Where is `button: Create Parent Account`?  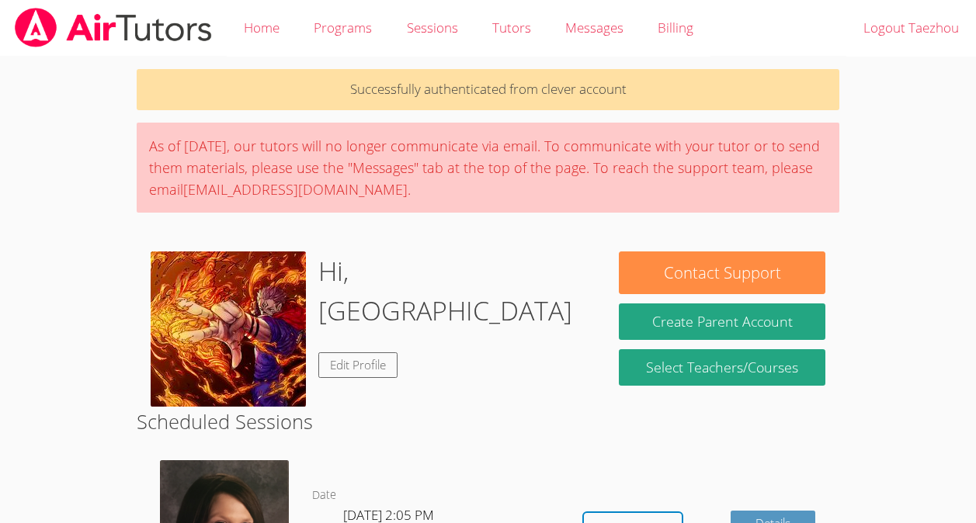 button: Create Parent Account is located at coordinates (722, 322).